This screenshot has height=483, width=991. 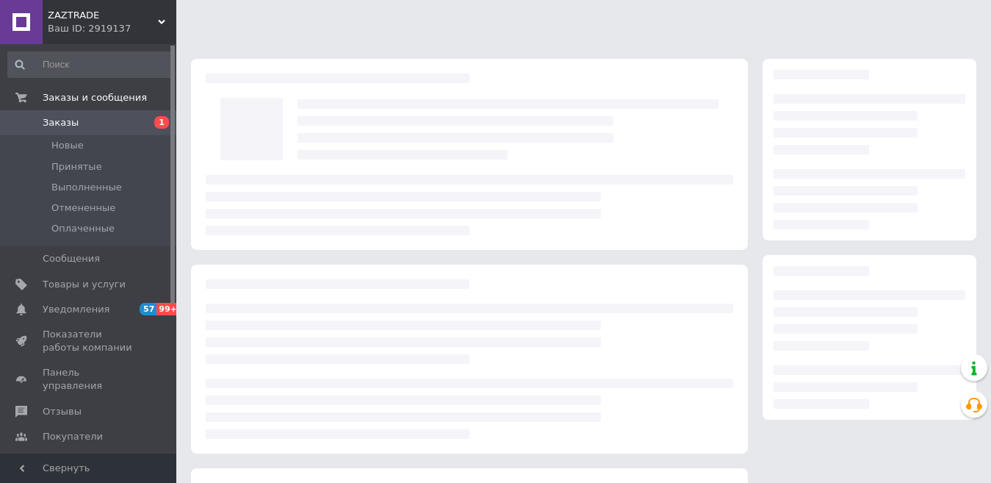 What do you see at coordinates (71, 259) in the screenshot?
I see `span: Сообщения` at bounding box center [71, 259].